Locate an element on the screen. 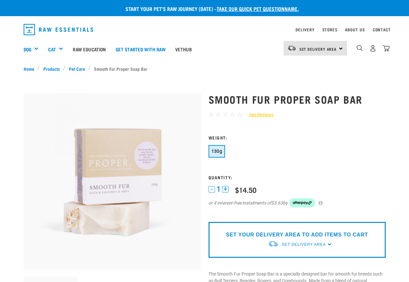  a: take our quick pet questionnaire. is located at coordinates (258, 8).